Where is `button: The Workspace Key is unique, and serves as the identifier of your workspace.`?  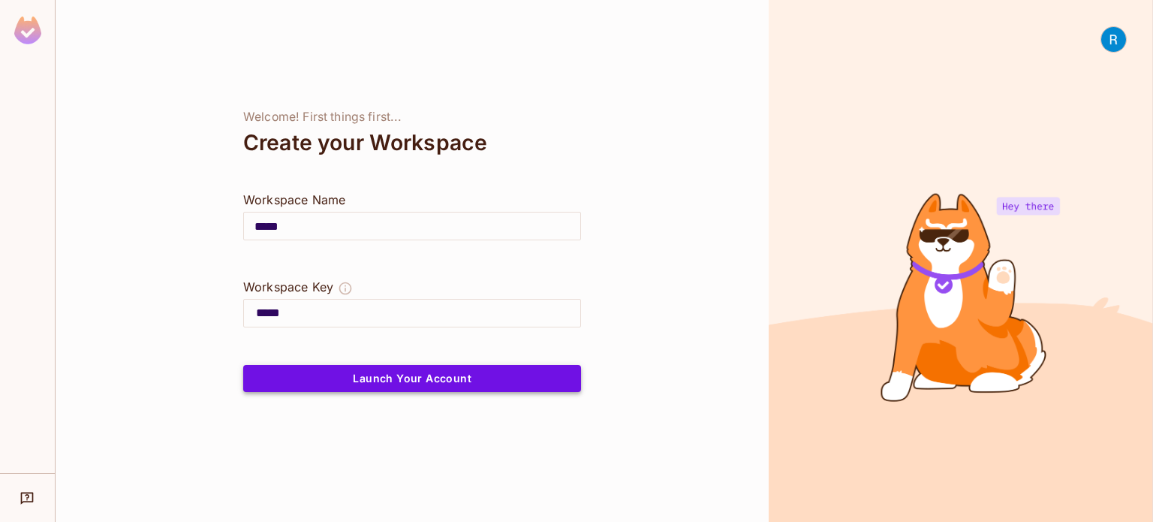
button: The Workspace Key is unique, and serves as the identifier of your workspace. is located at coordinates (345, 288).